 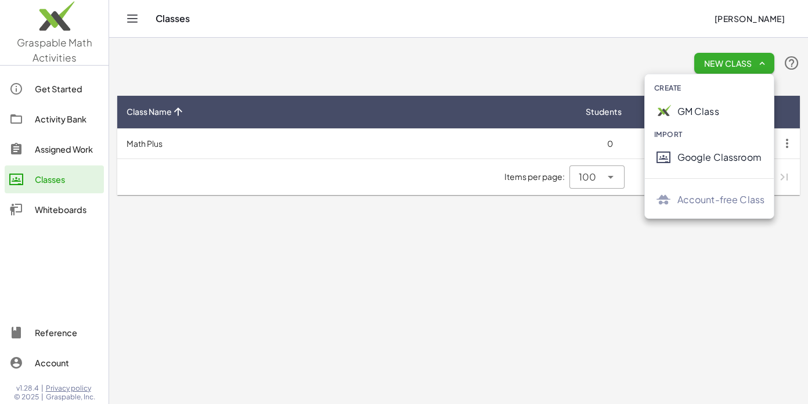 What do you see at coordinates (54, 119) in the screenshot?
I see `a: Activity Bank` at bounding box center [54, 119].